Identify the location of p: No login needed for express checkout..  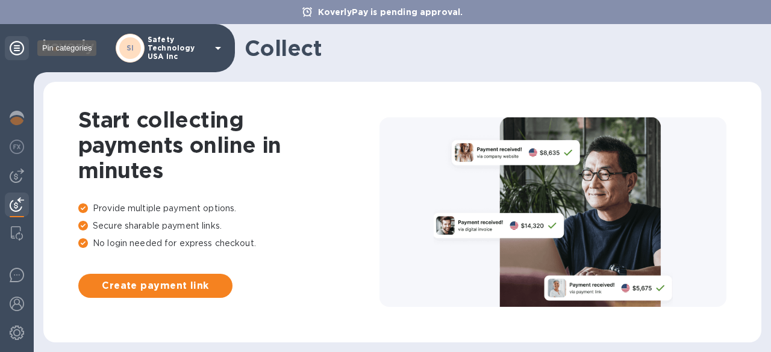
(229, 243).